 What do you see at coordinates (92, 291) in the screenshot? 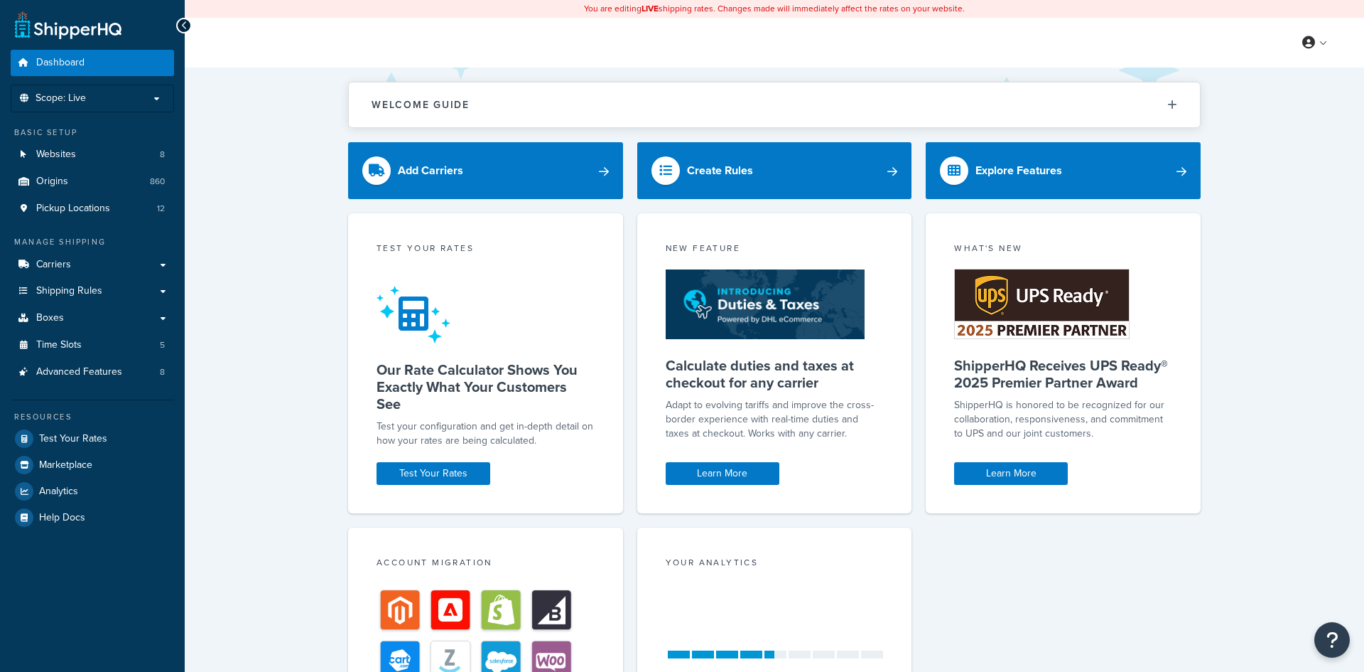
I see `a: Shipping Rules` at bounding box center [92, 291].